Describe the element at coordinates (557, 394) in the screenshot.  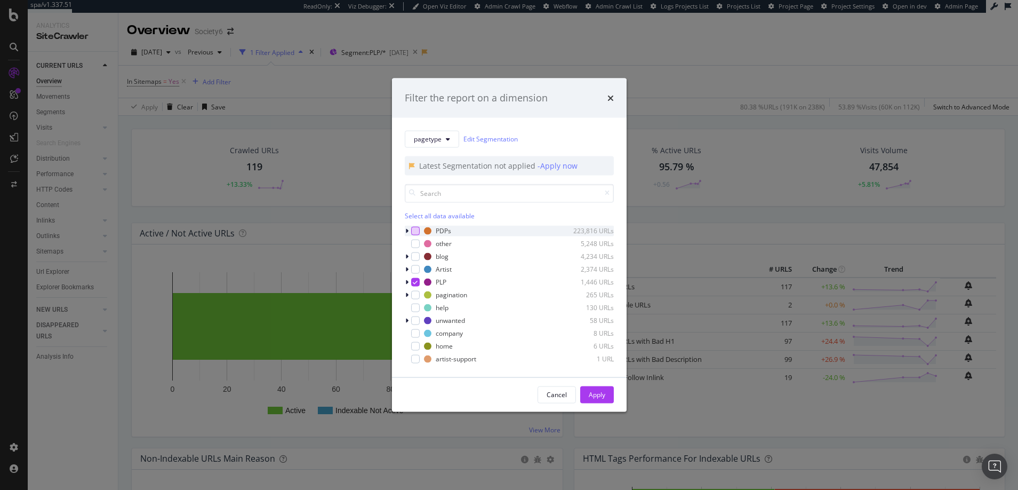
I see `div: Cancel` at that location.